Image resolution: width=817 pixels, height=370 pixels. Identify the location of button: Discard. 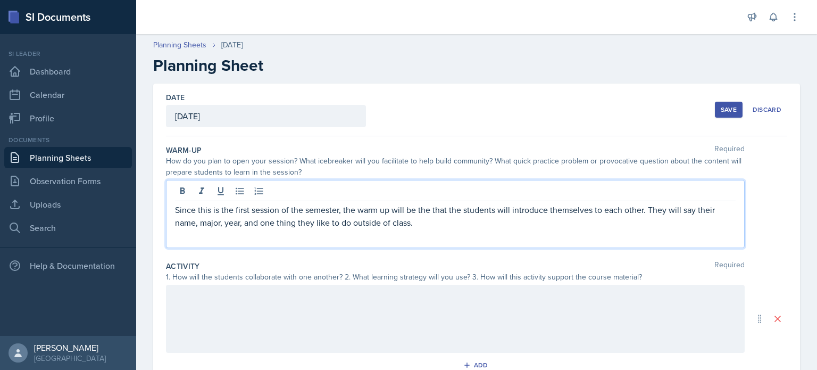
(767, 110).